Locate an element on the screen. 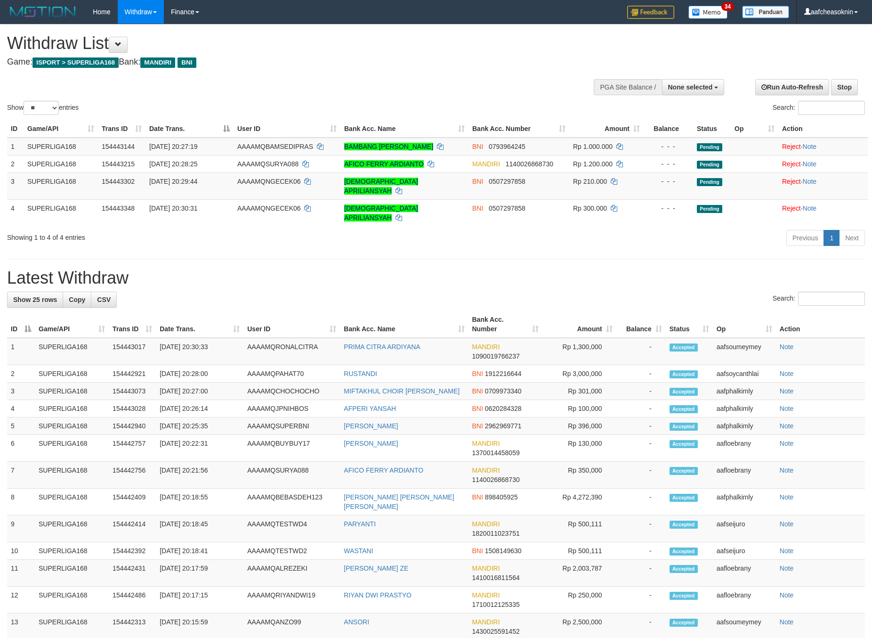 Image resolution: width=872 pixels, height=638 pixels. a: Next is located at coordinates (852, 238).